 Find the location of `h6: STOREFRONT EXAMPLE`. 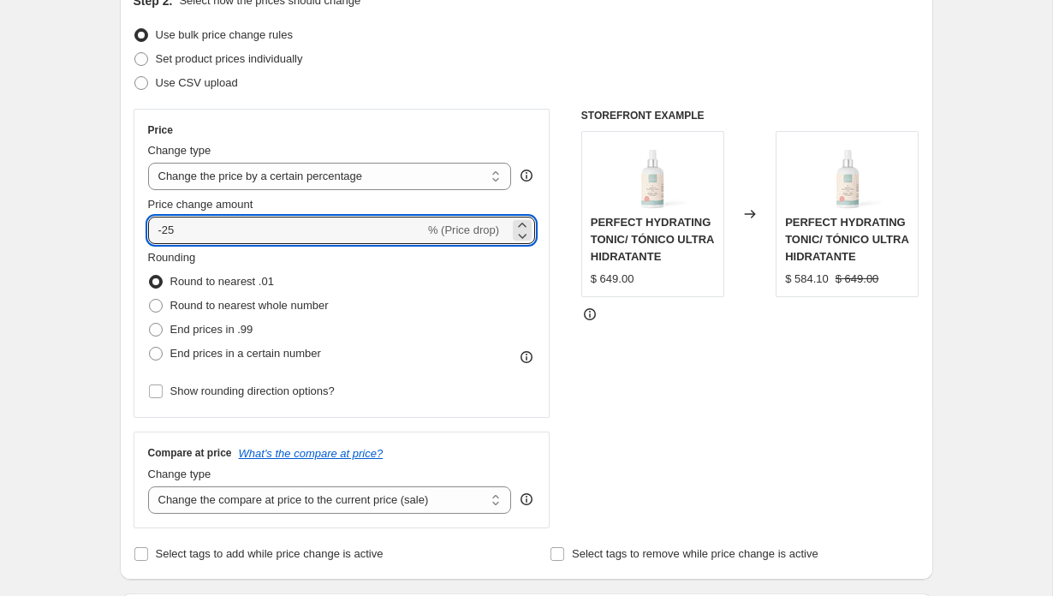

h6: STOREFRONT EXAMPLE is located at coordinates (750, 116).